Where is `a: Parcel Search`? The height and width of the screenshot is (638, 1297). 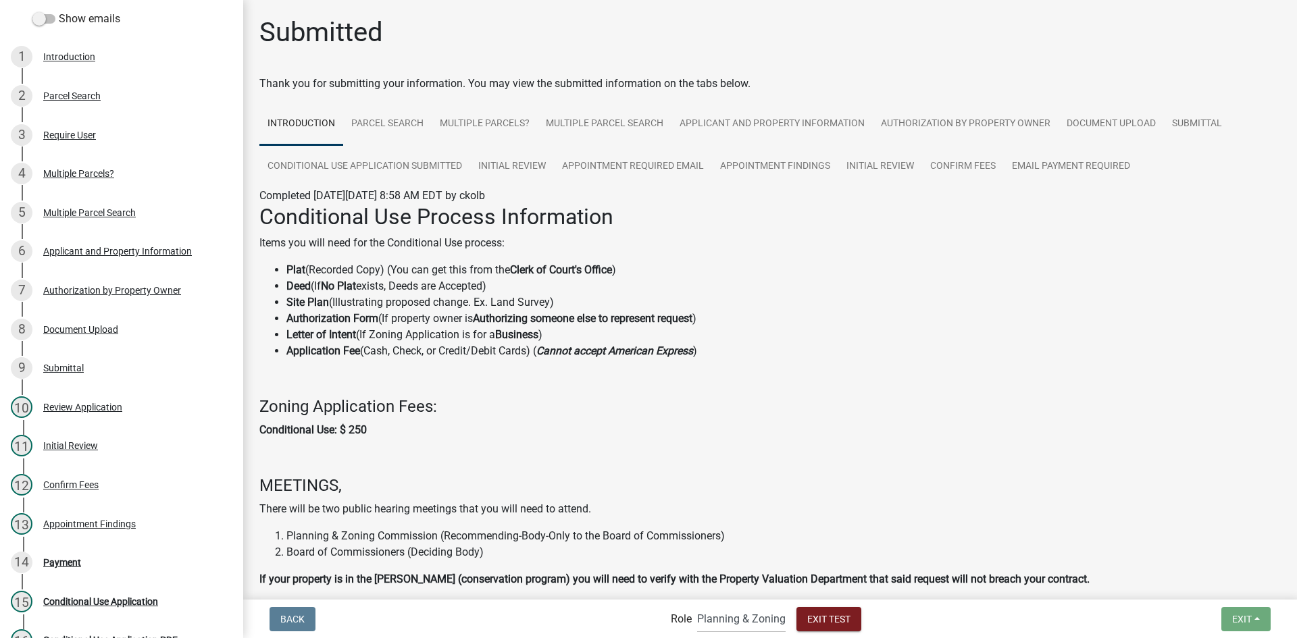
a: Parcel Search is located at coordinates (387, 124).